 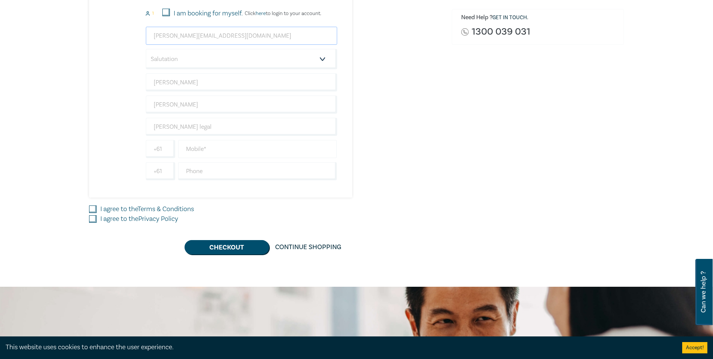 I want to click on a: Terms & Conditions, so click(x=166, y=209).